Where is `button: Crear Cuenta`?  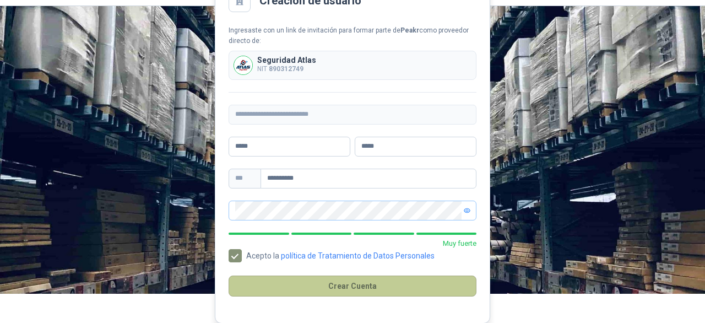 button: Crear Cuenta is located at coordinates (353, 286).